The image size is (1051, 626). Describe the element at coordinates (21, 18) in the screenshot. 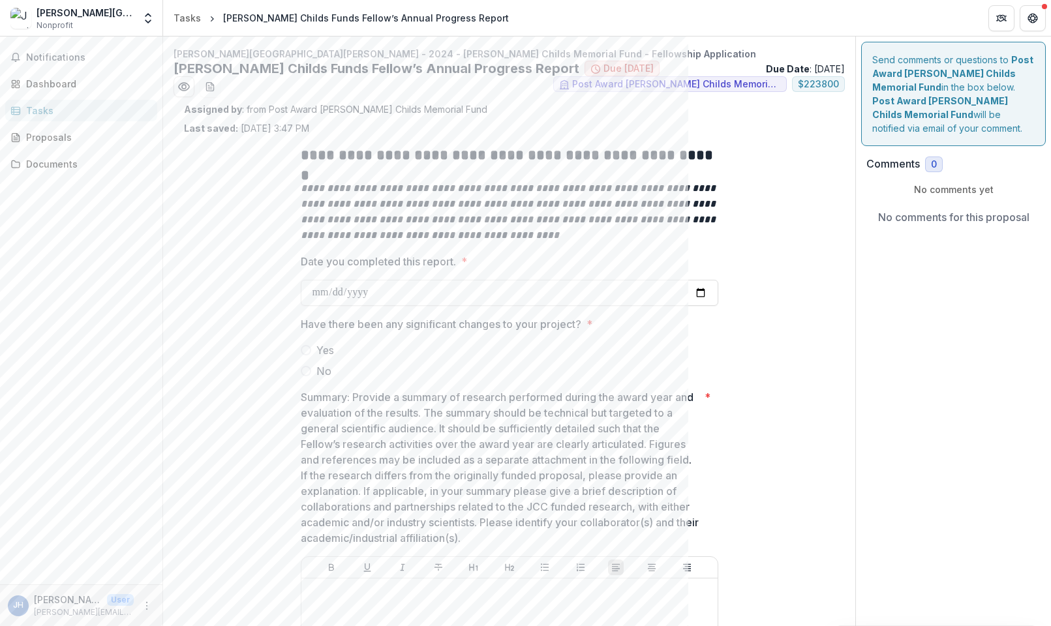

I see `img: Jarvis Dawson Hill` at that location.